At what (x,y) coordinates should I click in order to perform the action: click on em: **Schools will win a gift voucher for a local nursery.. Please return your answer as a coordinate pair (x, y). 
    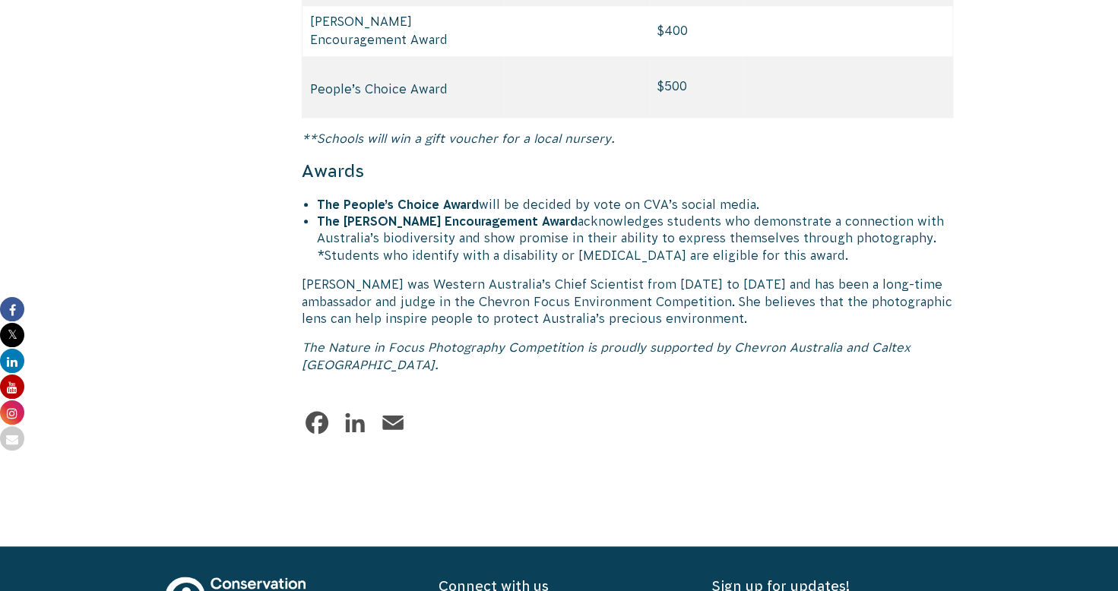
    Looking at the image, I should click on (458, 138).